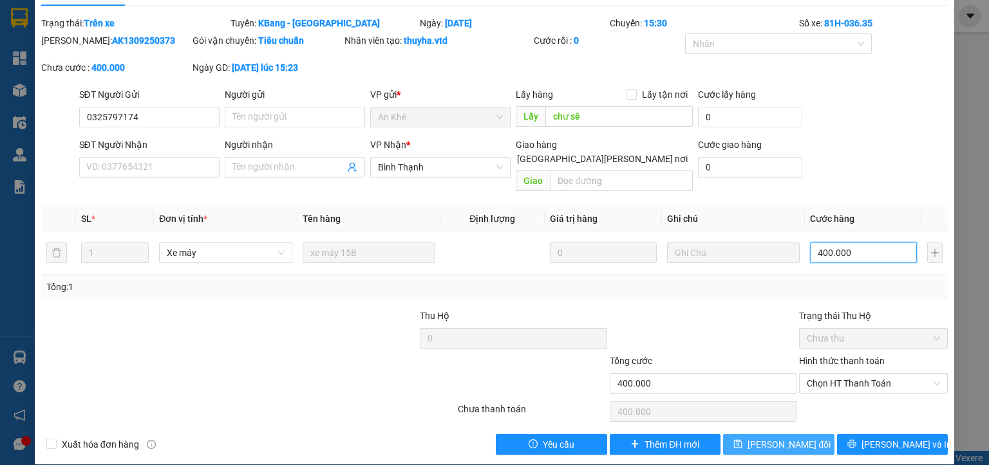 This screenshot has height=465, width=989. Describe the element at coordinates (532, 181) in the screenshot. I see `span: Giao` at that location.